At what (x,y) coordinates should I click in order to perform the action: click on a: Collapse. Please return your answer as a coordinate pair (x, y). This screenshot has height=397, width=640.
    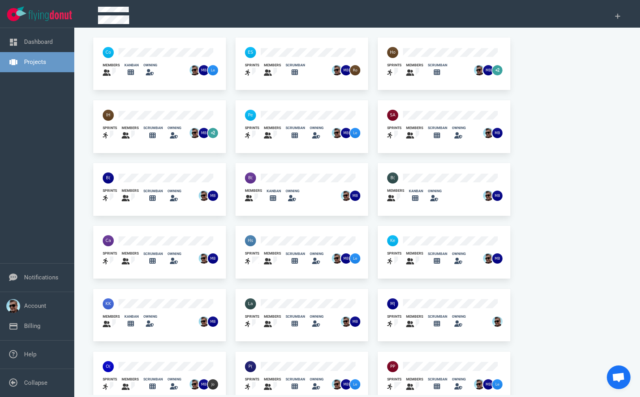
    Looking at the image, I should click on (36, 383).